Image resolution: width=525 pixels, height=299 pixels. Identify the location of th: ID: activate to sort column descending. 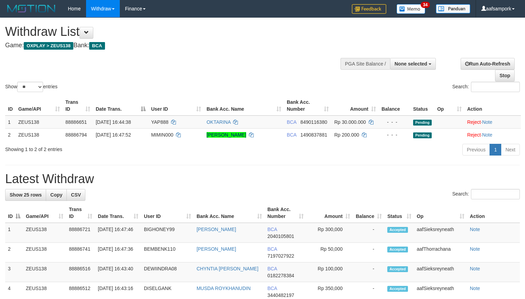
(14, 212).